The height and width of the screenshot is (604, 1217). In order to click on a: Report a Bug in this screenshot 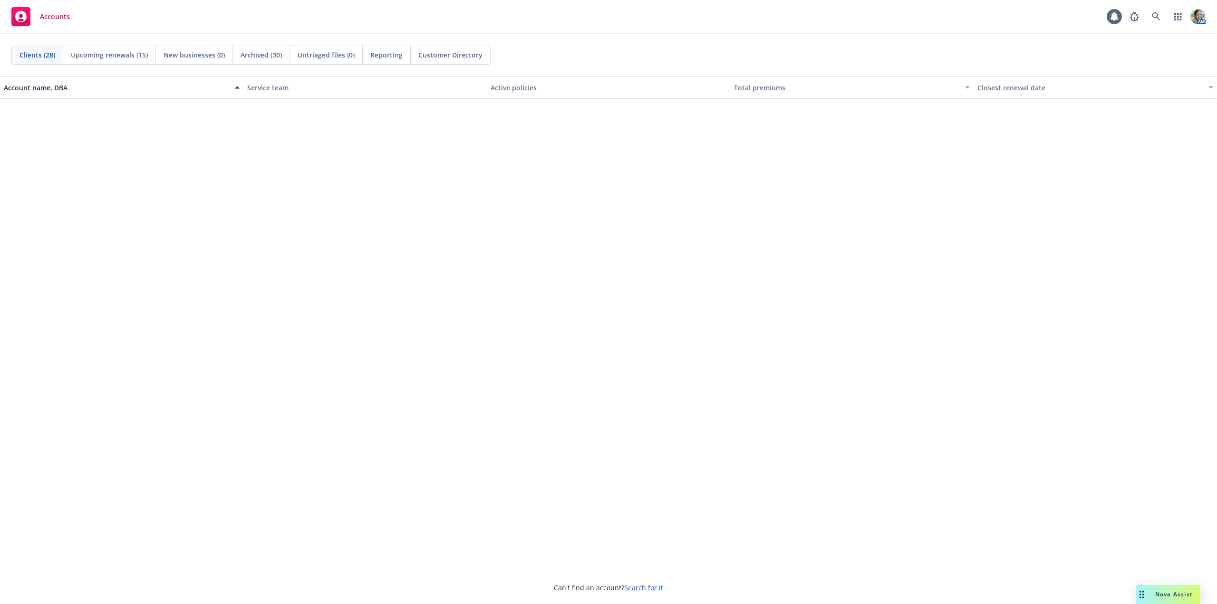, I will do `click(1134, 17)`.